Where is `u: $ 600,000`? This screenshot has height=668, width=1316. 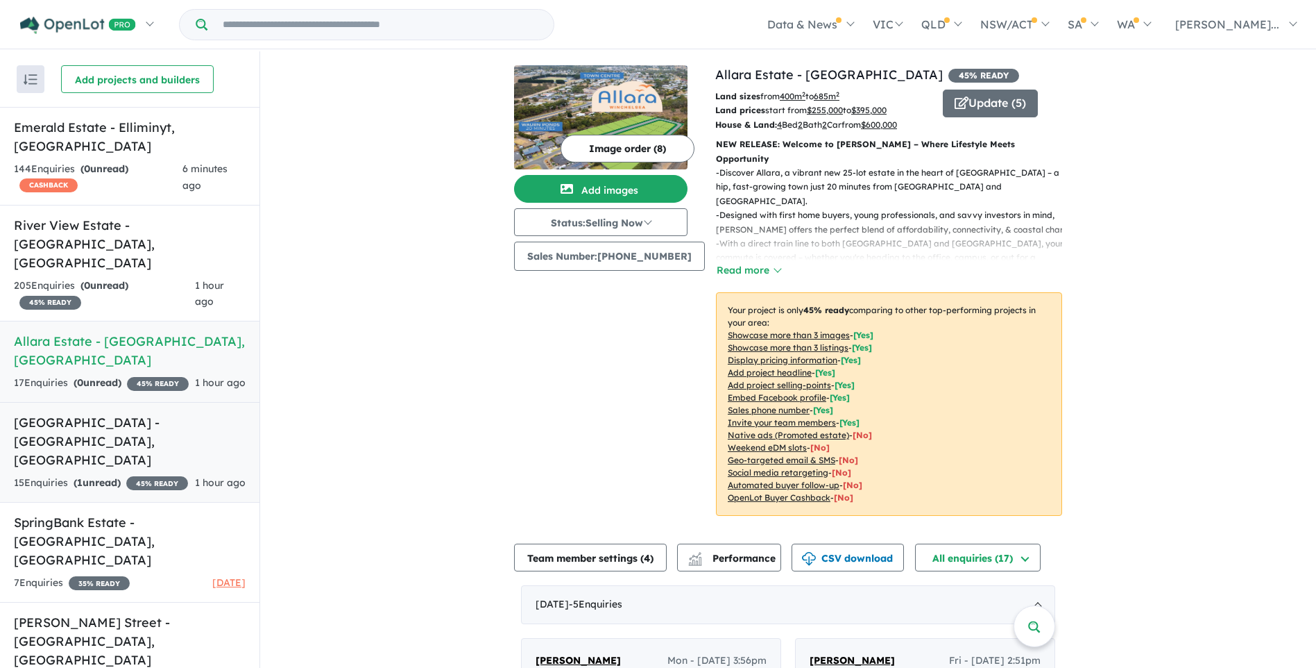
u: $ 600,000 is located at coordinates (879, 124).